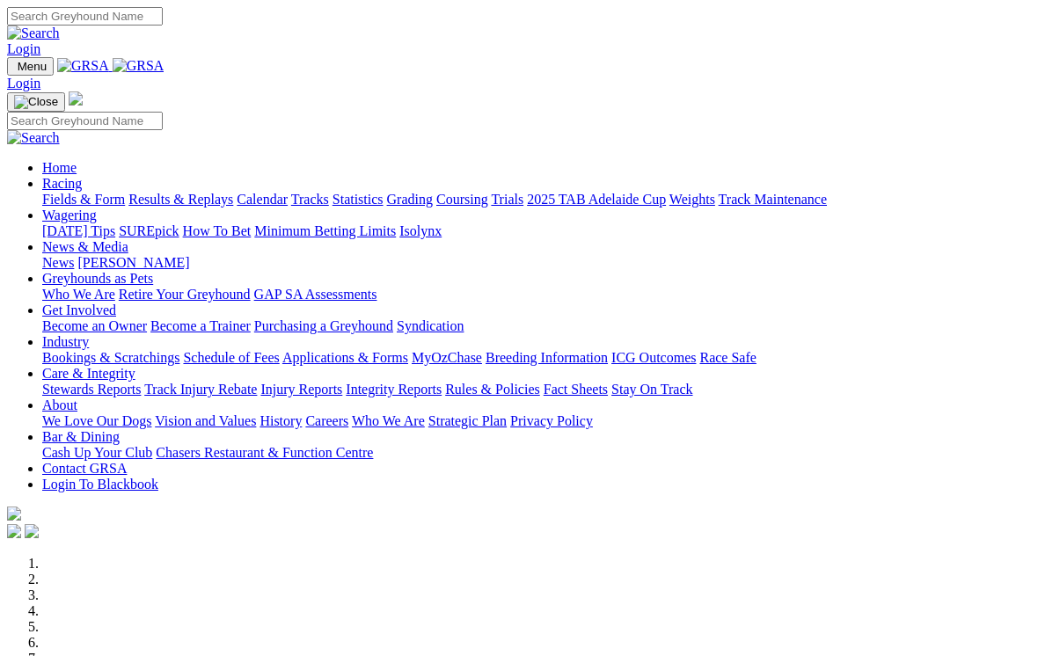 This screenshot has width=1038, height=656. What do you see at coordinates (91, 389) in the screenshot?
I see `a: Stewards Reports` at bounding box center [91, 389].